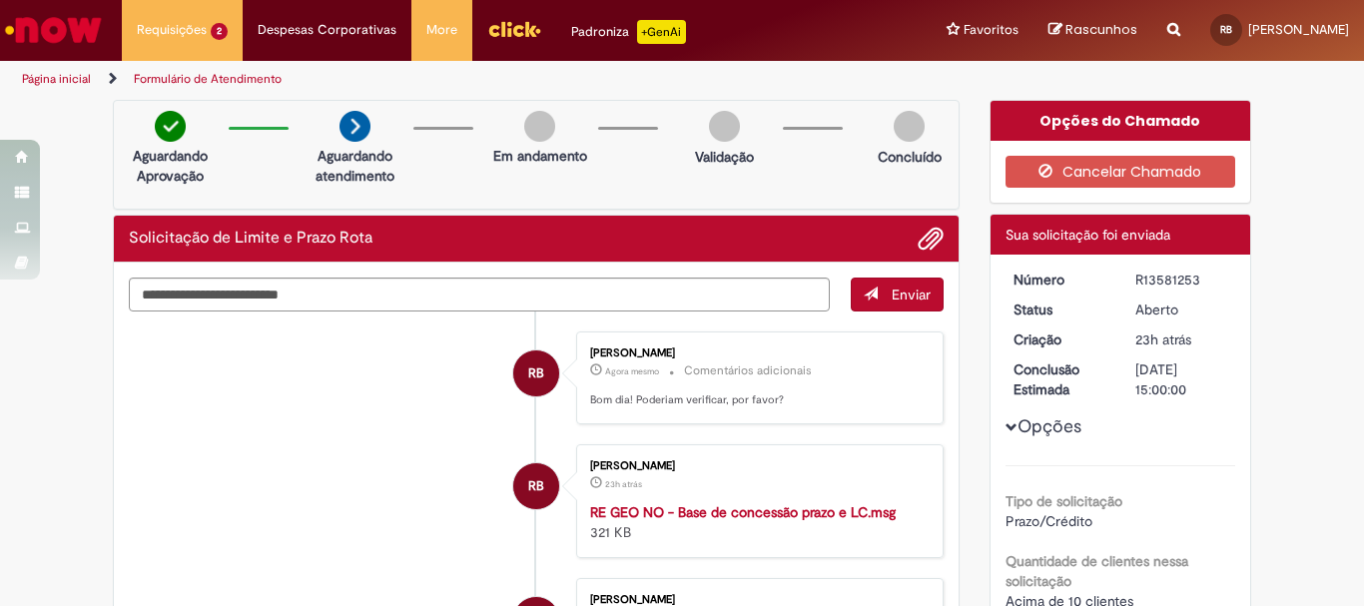  I want to click on p: Validação, so click(724, 157).